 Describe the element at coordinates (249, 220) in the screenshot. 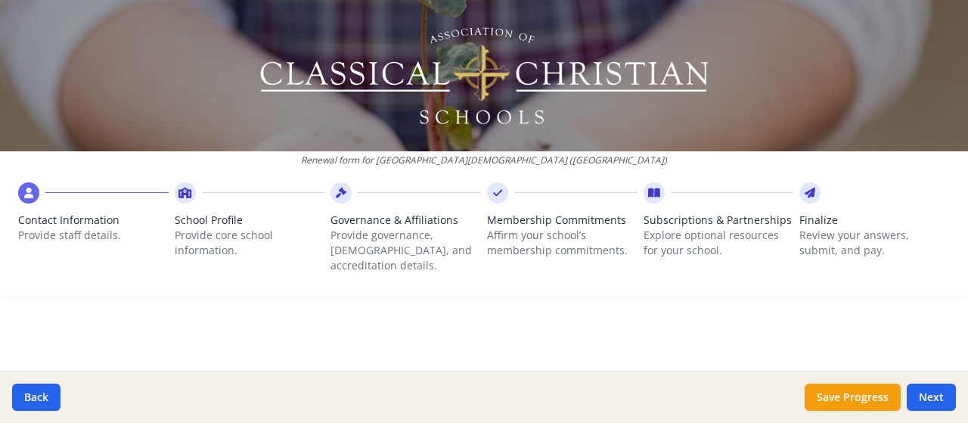

I see `span: School Profile` at that location.